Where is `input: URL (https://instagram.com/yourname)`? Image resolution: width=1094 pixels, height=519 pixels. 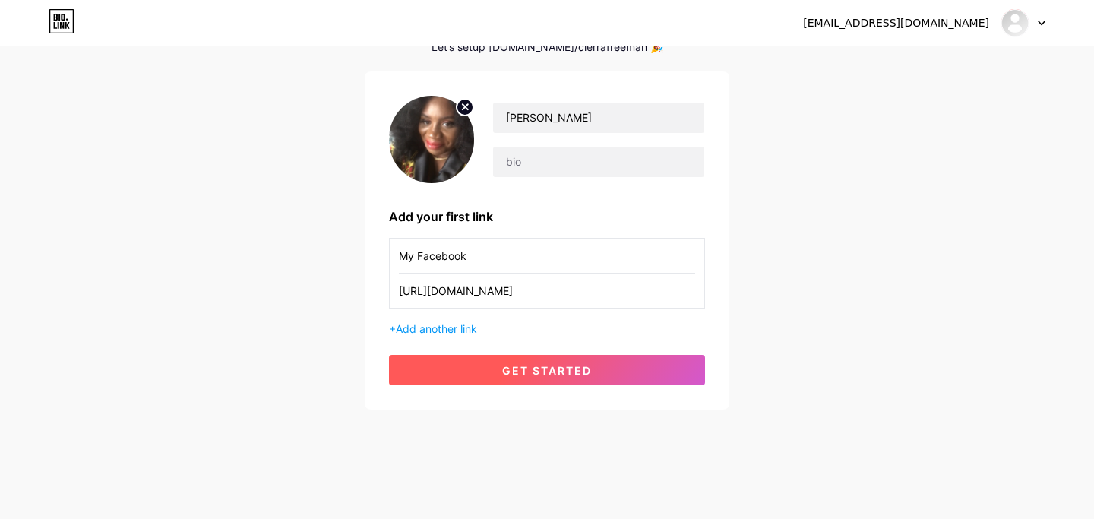
input: URL (https://instagram.com/yourname) is located at coordinates (547, 290).